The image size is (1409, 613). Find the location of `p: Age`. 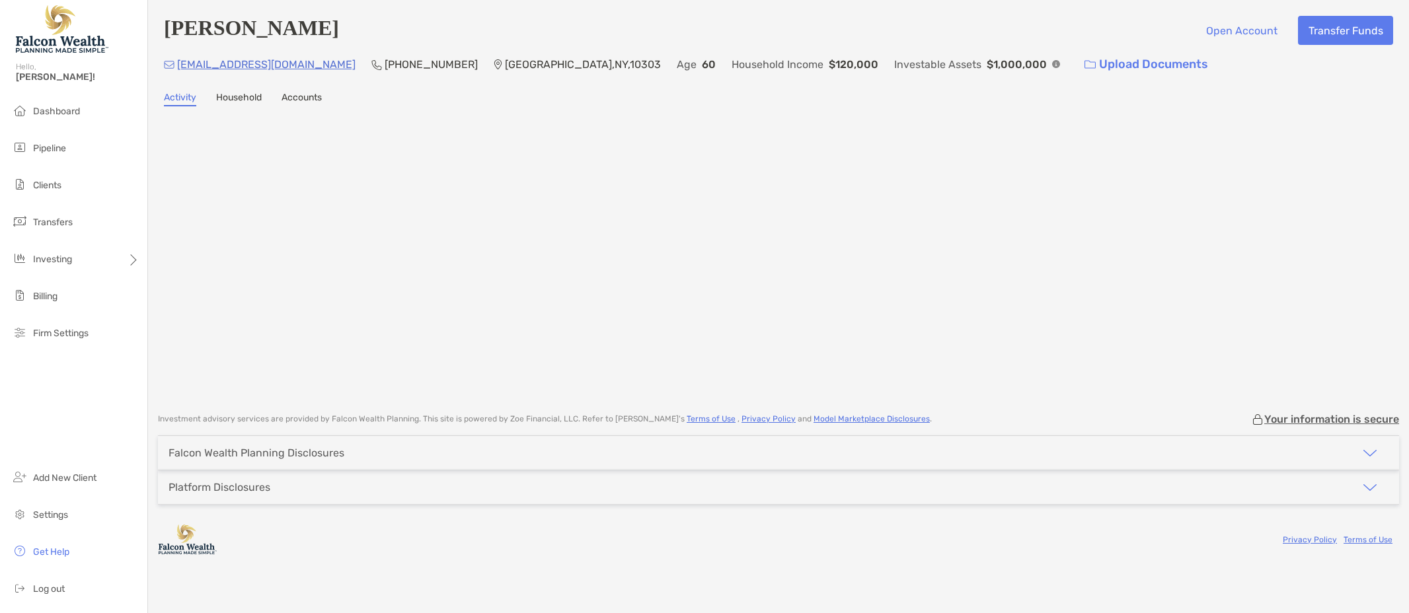

p: Age is located at coordinates (687, 64).